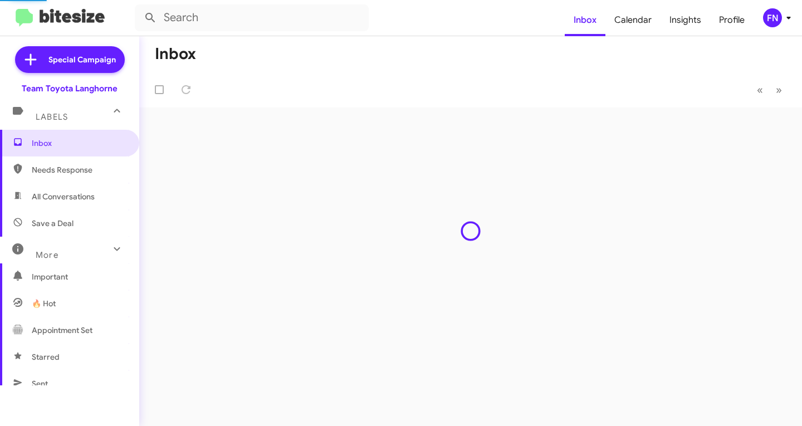  I want to click on span: Appointment Set, so click(62, 330).